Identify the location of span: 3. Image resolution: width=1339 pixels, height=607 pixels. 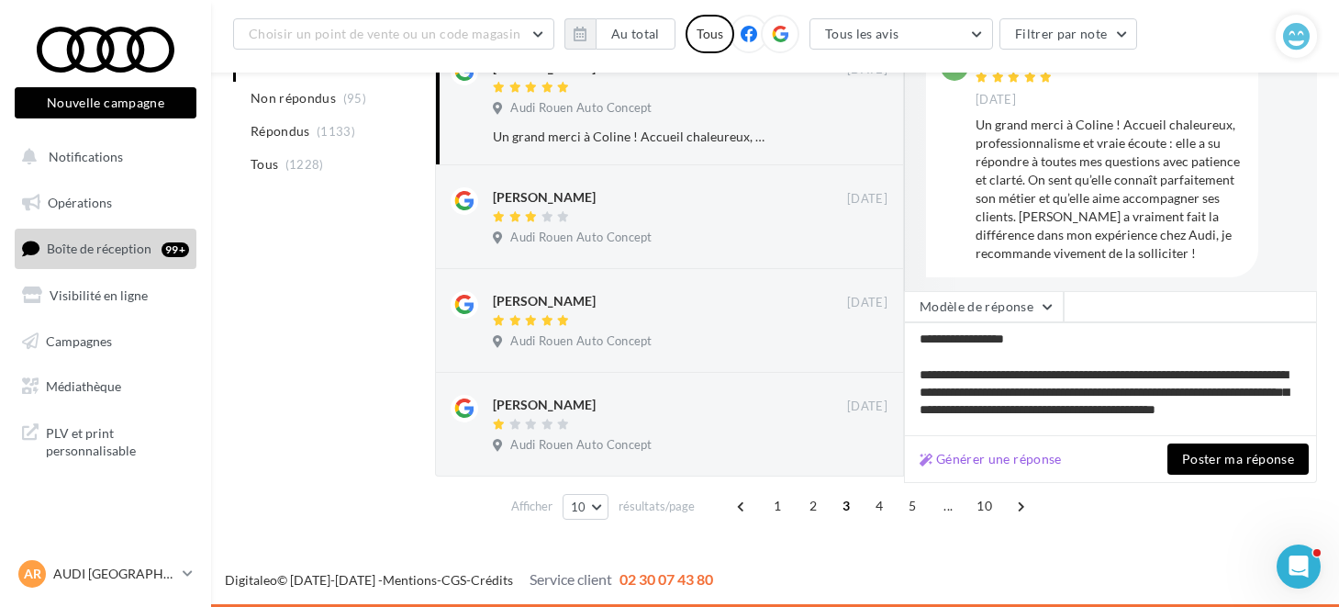
(846, 506).